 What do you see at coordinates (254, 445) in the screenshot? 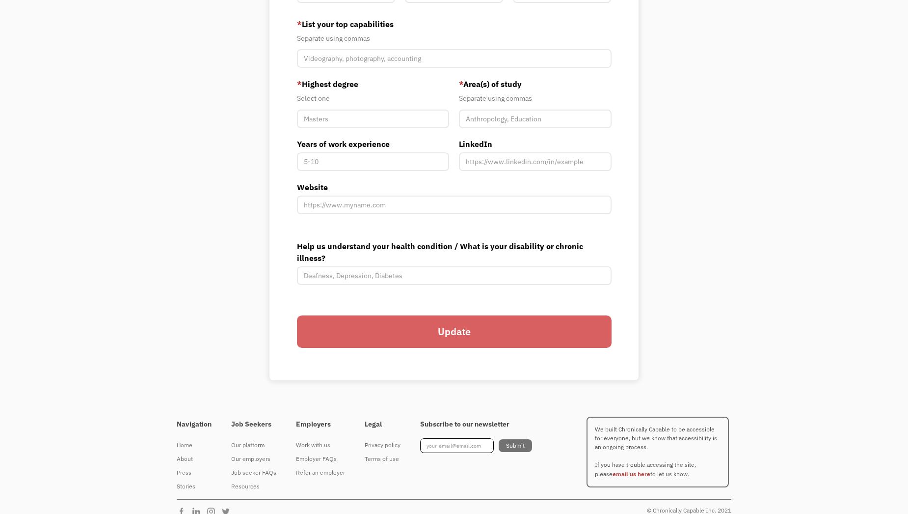
I see `a: Our platform` at bounding box center [254, 445].